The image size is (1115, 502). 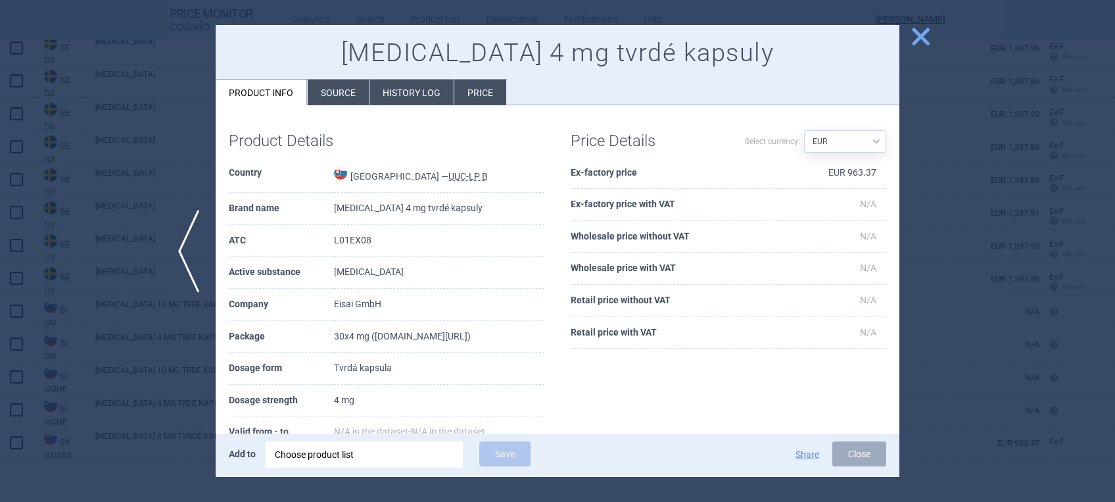 I want to click on th: Dosage strength, so click(x=281, y=400).